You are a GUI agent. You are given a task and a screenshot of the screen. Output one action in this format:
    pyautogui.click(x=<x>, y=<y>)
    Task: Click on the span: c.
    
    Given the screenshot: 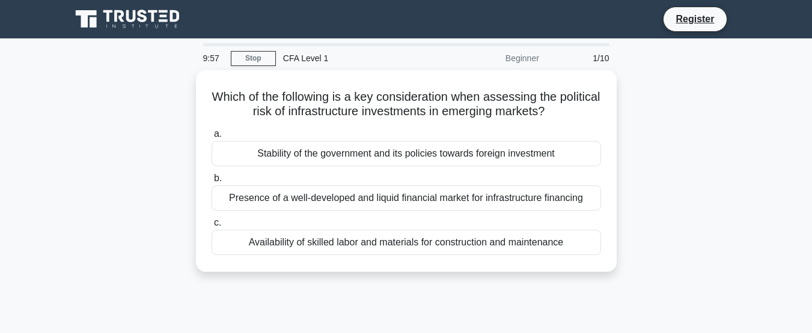 What is the action you would take?
    pyautogui.click(x=217, y=222)
    